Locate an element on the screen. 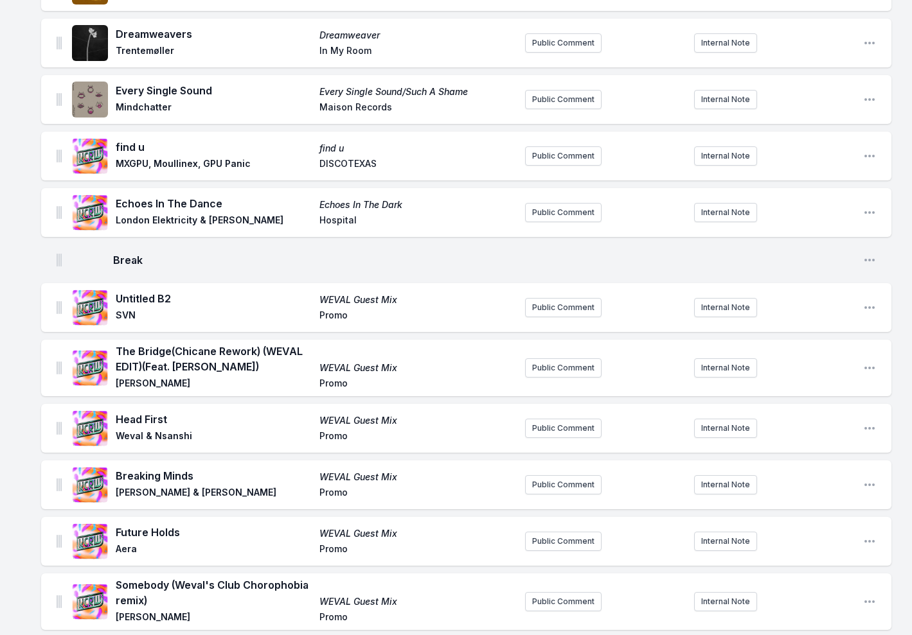 This screenshot has width=912, height=635. span: Dreamweavers is located at coordinates (213, 34).